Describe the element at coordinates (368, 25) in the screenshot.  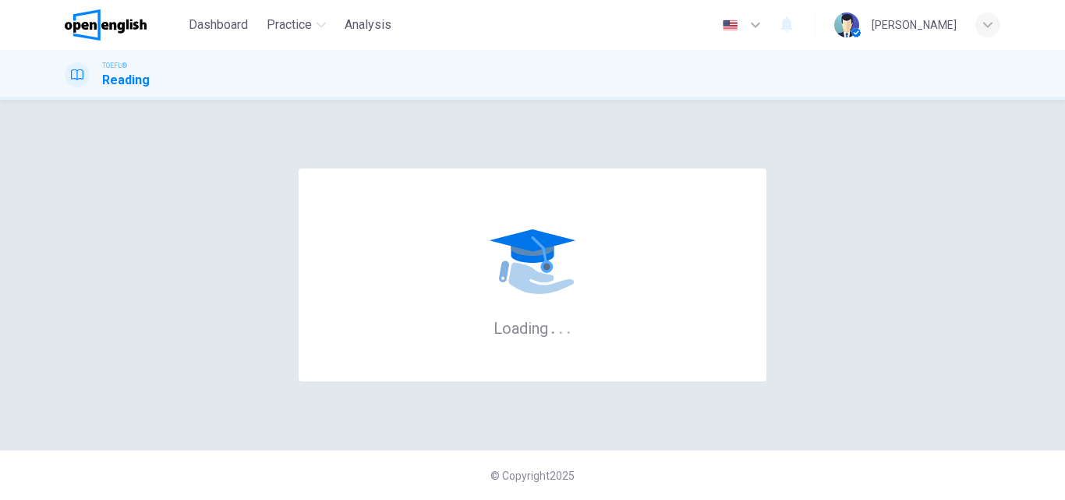
I see `span: Analysis` at that location.